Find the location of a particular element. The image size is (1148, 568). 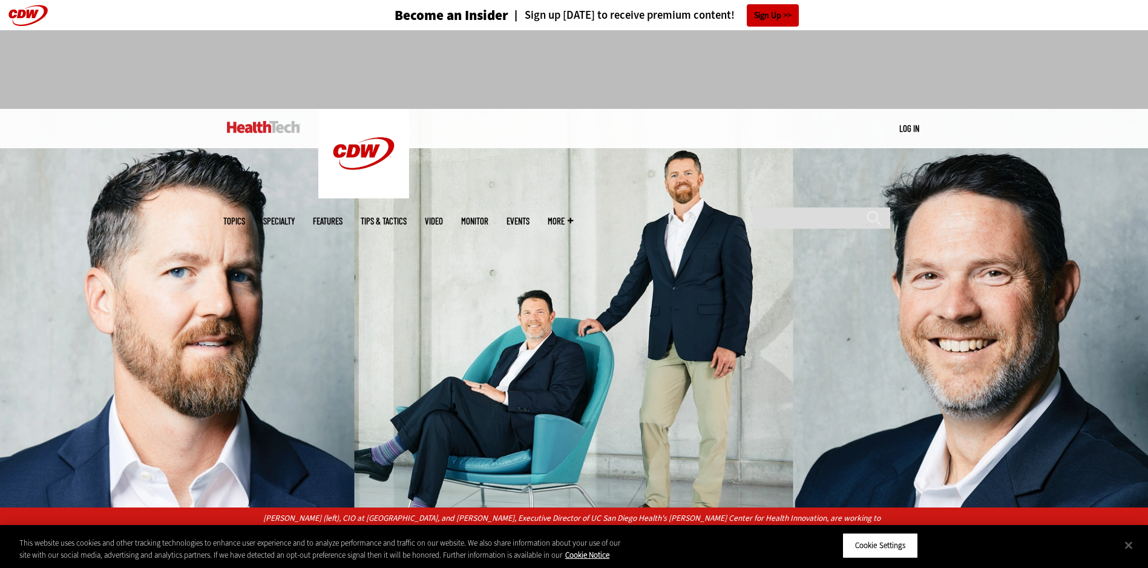

span: Specialty is located at coordinates (279, 221).